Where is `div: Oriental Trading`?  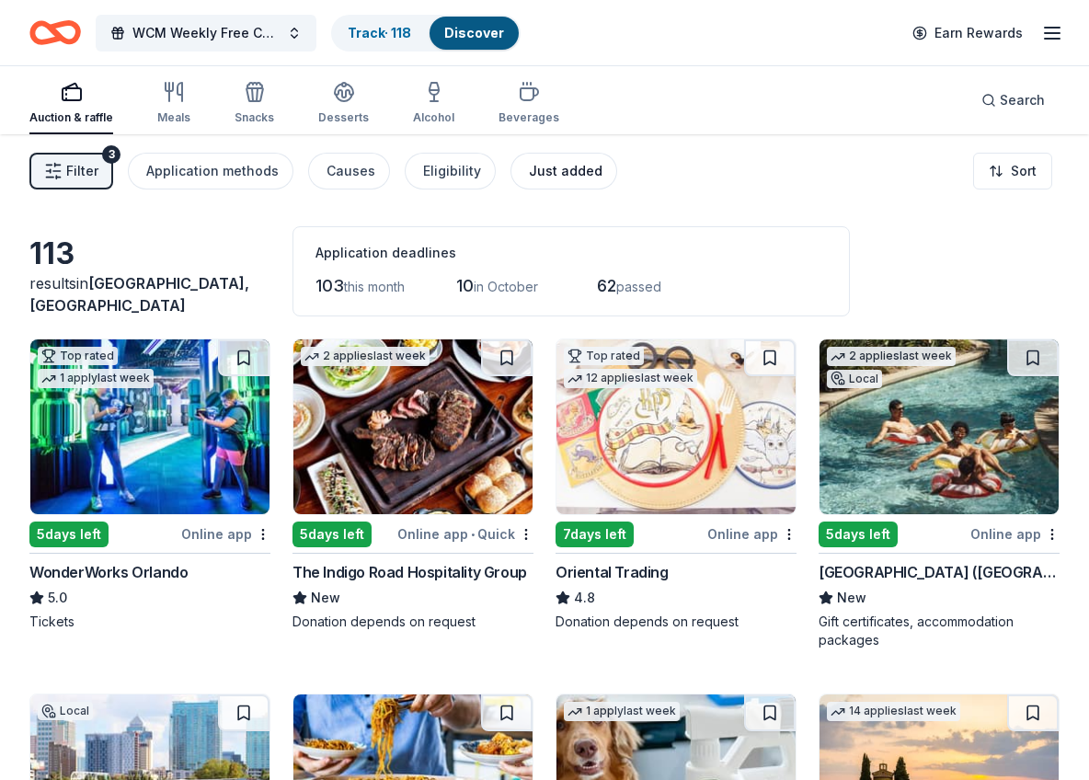 div: Oriental Trading is located at coordinates (612, 572).